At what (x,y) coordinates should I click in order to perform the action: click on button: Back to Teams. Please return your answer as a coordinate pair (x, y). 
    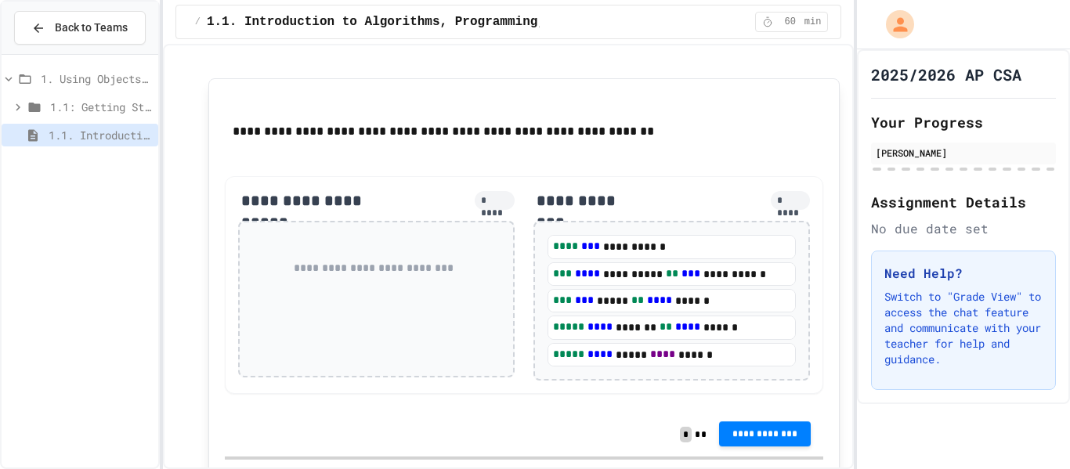
    Looking at the image, I should click on (80, 27).